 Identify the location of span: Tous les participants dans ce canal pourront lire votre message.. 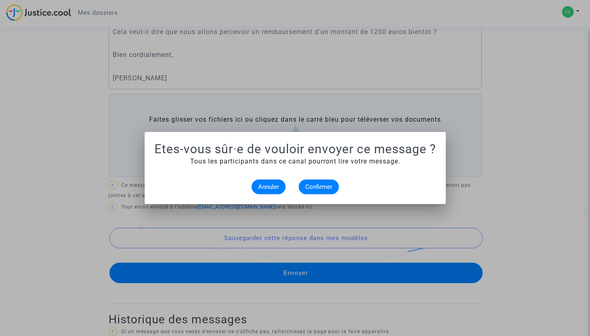
(295, 161).